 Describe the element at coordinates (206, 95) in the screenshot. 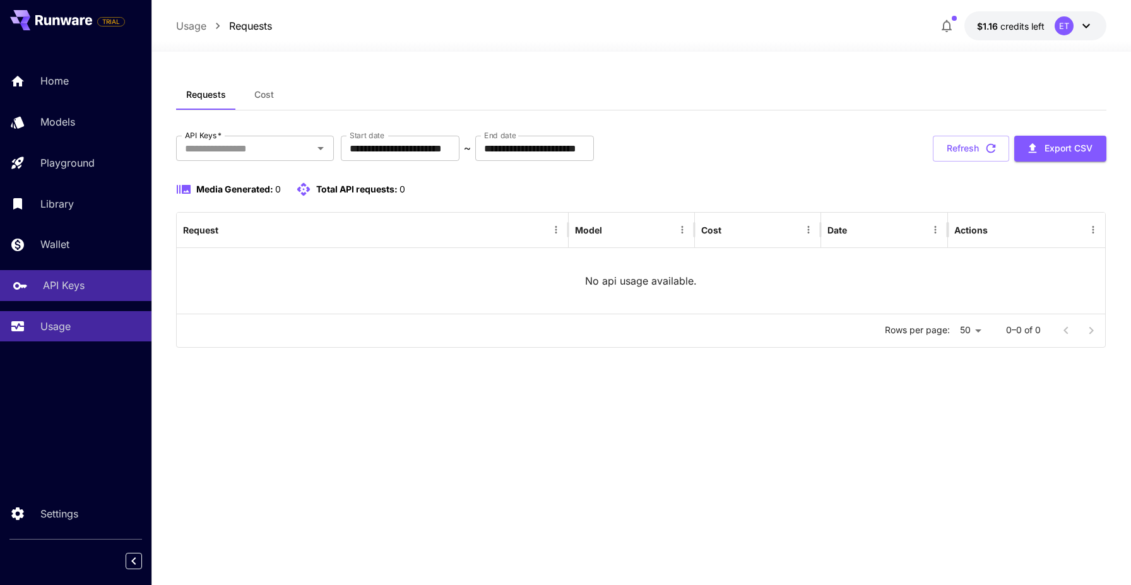

I see `span: Requests` at that location.